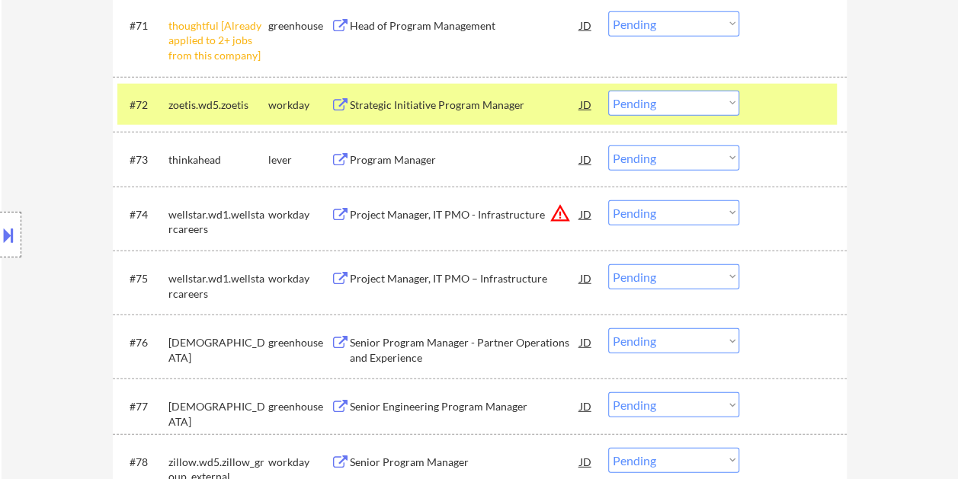 The image size is (958, 479). What do you see at coordinates (143, 26) in the screenshot?
I see `div: #71` at bounding box center [143, 26].